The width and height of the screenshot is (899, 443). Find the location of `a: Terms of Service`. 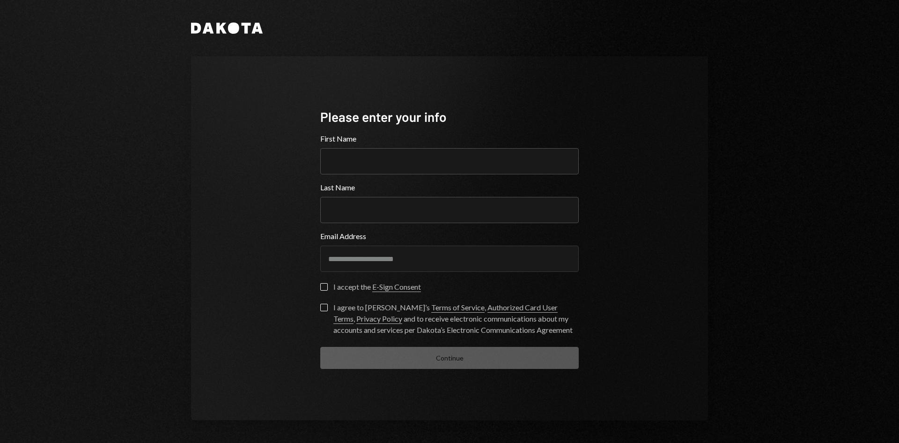

a: Terms of Service is located at coordinates (458, 307).